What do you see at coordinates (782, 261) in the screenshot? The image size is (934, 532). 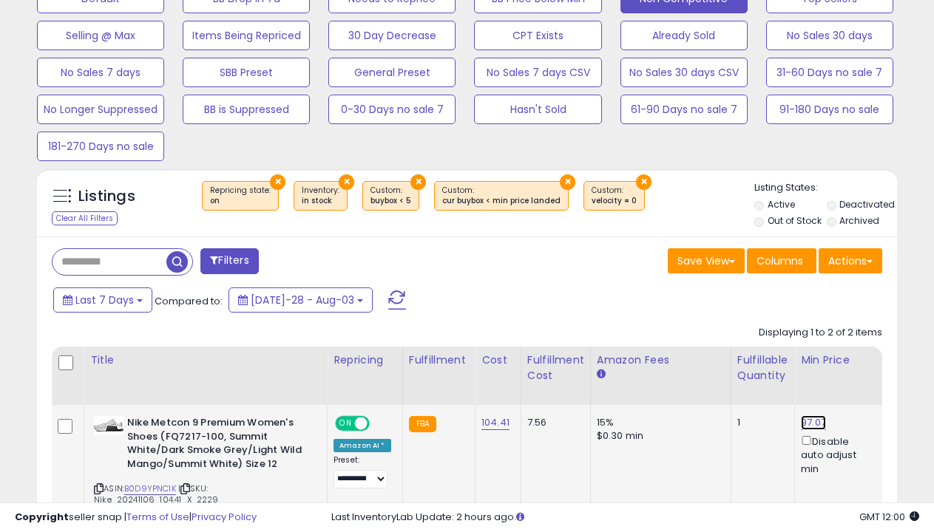 I see `button: Columns` at bounding box center [782, 261].